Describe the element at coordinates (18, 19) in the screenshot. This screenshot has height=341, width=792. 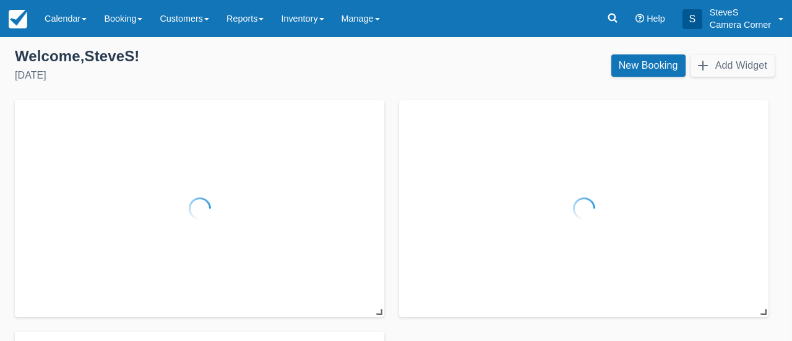
I see `img: checkfront-main-nav-mini-logo.png` at that location.